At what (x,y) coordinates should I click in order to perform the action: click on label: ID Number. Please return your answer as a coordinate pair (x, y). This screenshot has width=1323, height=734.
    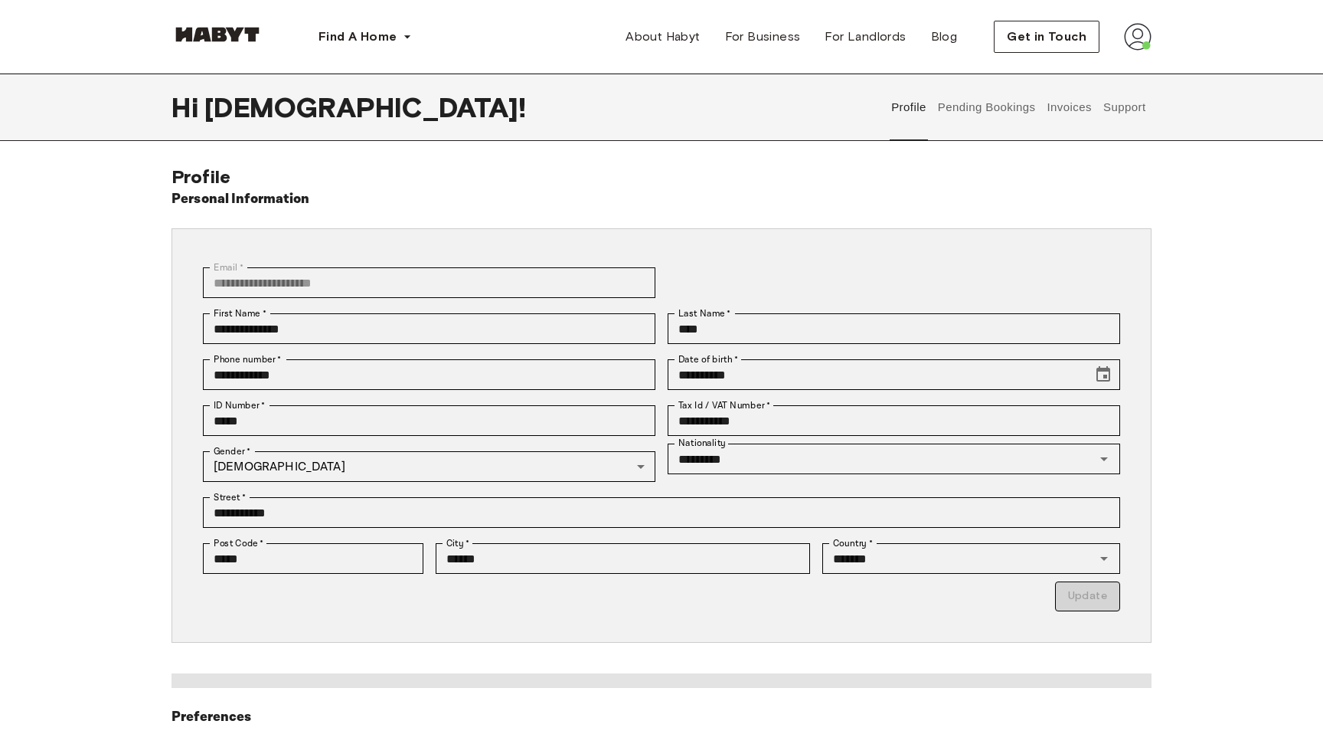
    Looking at the image, I should click on (239, 405).